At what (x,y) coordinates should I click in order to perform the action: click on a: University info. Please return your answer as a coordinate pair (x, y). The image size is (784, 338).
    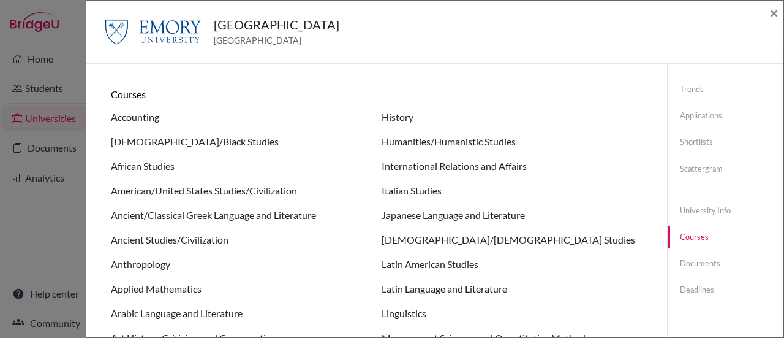
    Looking at the image, I should click on (725, 210).